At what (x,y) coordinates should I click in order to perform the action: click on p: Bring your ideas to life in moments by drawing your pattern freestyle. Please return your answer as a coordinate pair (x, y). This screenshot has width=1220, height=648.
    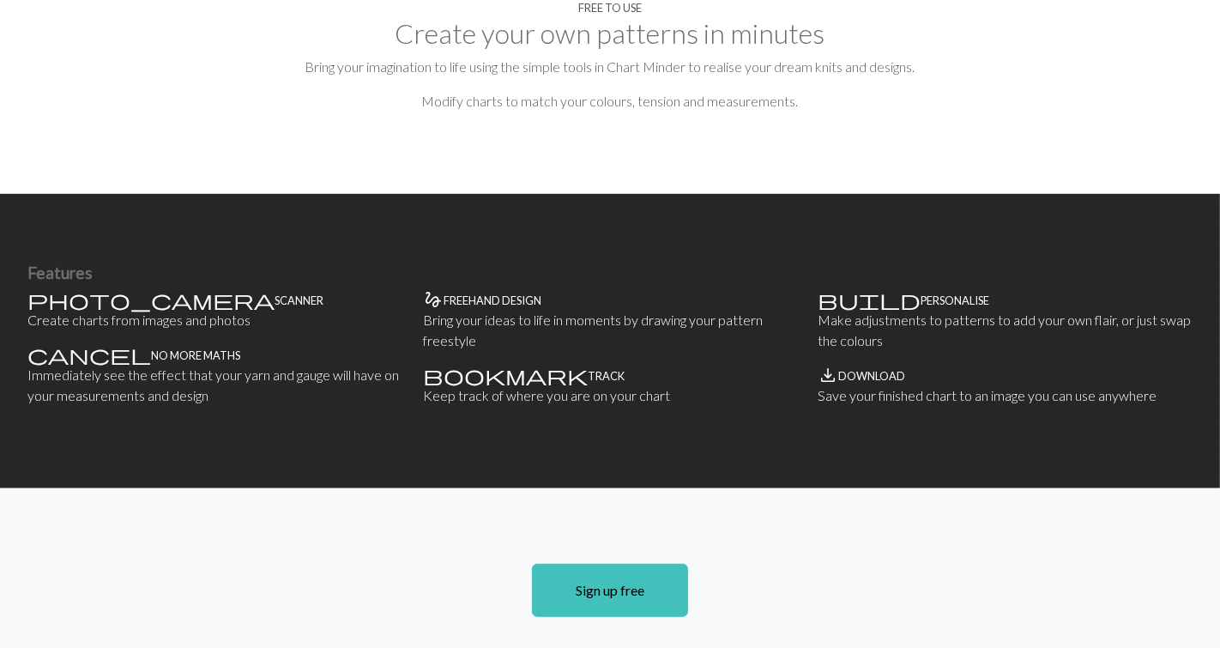
    Looking at the image, I should click on (610, 330).